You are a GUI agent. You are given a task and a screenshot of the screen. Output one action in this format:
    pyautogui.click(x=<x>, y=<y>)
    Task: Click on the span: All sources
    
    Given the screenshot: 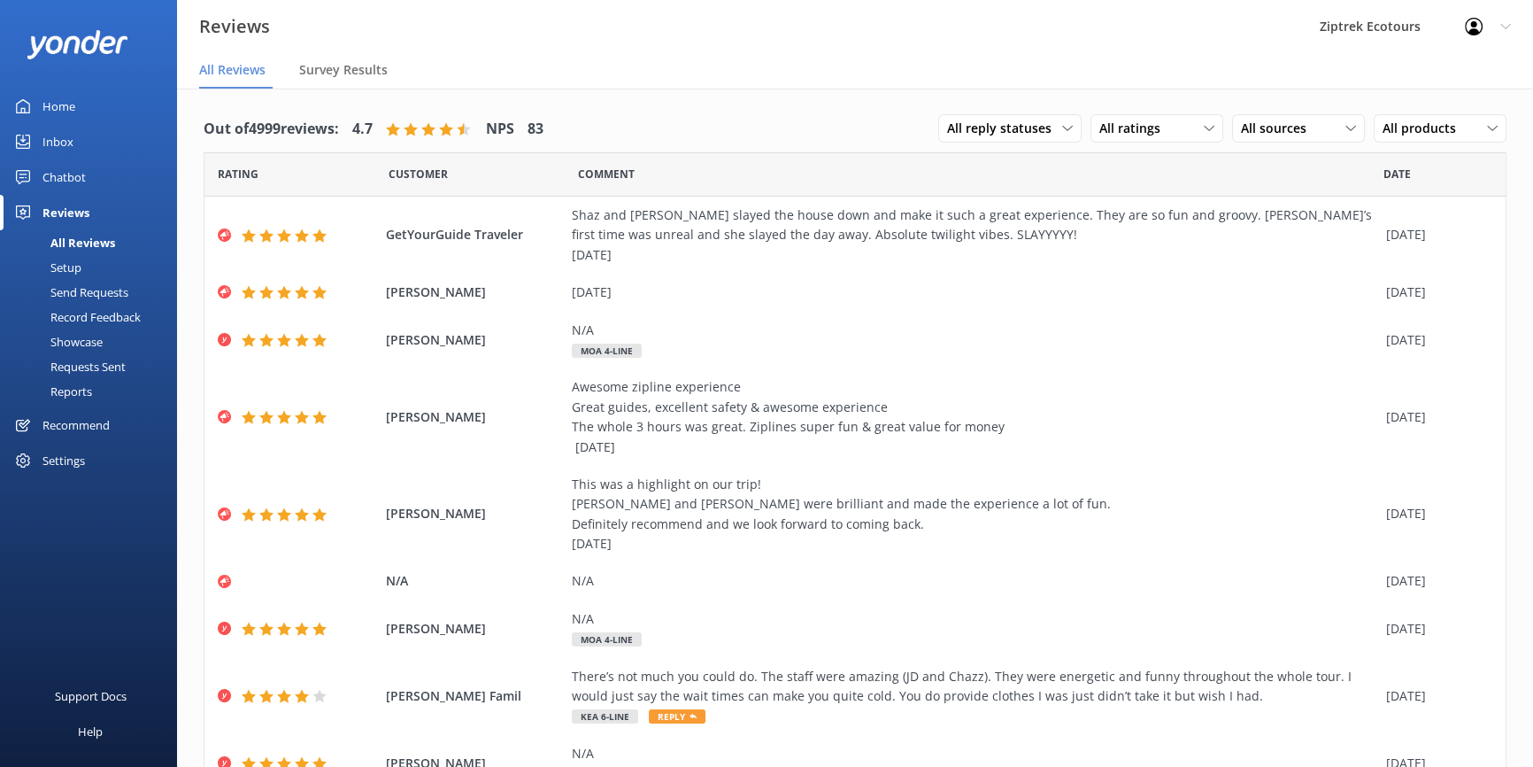 What is the action you would take?
    pyautogui.click(x=1279, y=128)
    